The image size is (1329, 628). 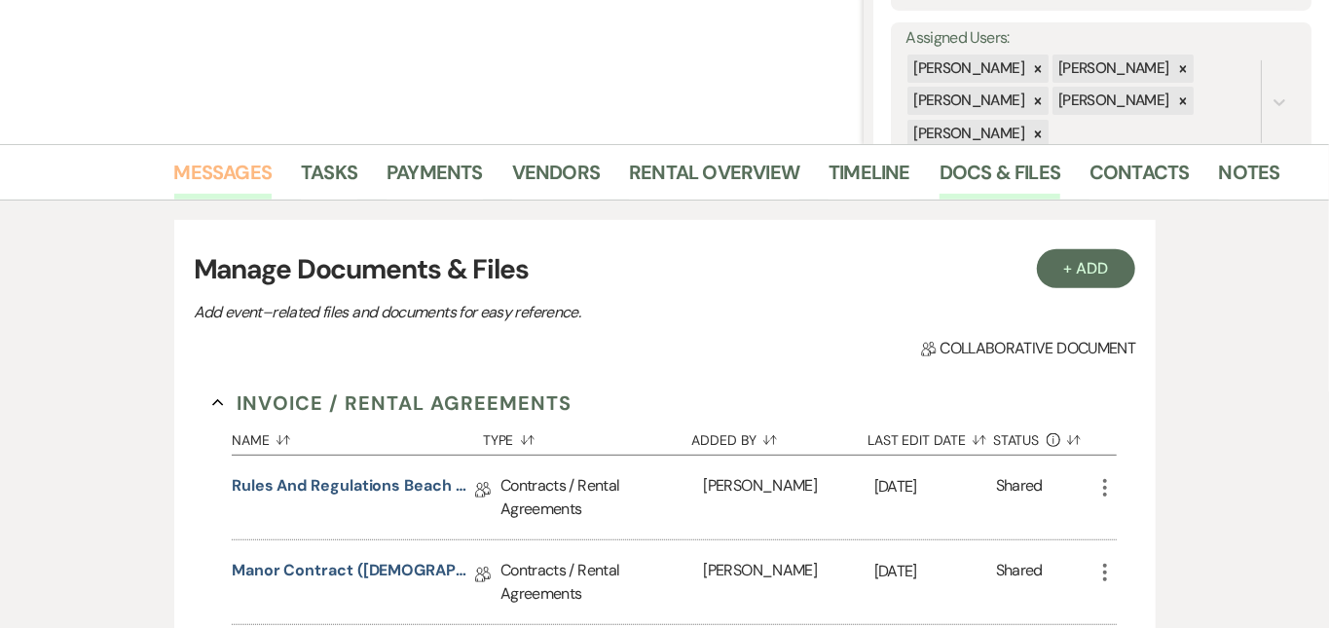 I want to click on label: Assigned Users:, so click(x=1102, y=38).